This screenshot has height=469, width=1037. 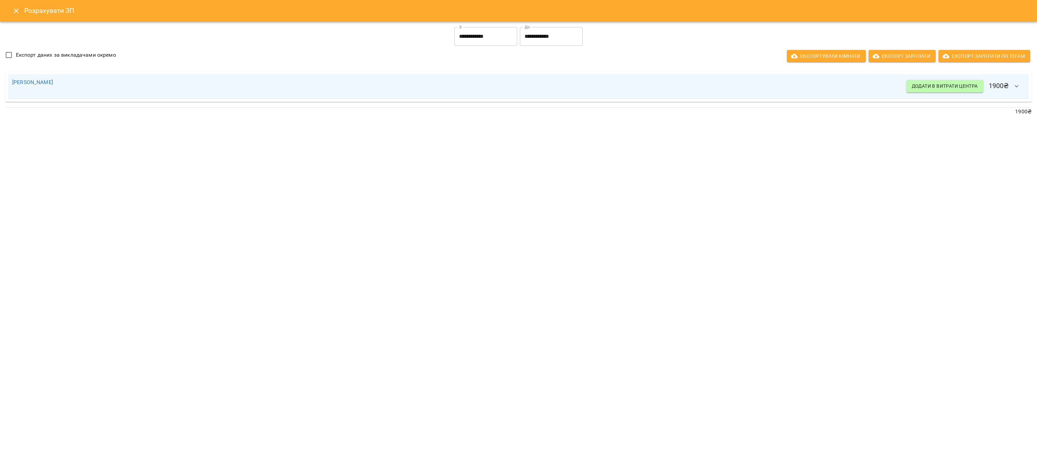 What do you see at coordinates (902, 56) in the screenshot?
I see `button: Експорт Зарплати` at bounding box center [902, 56].